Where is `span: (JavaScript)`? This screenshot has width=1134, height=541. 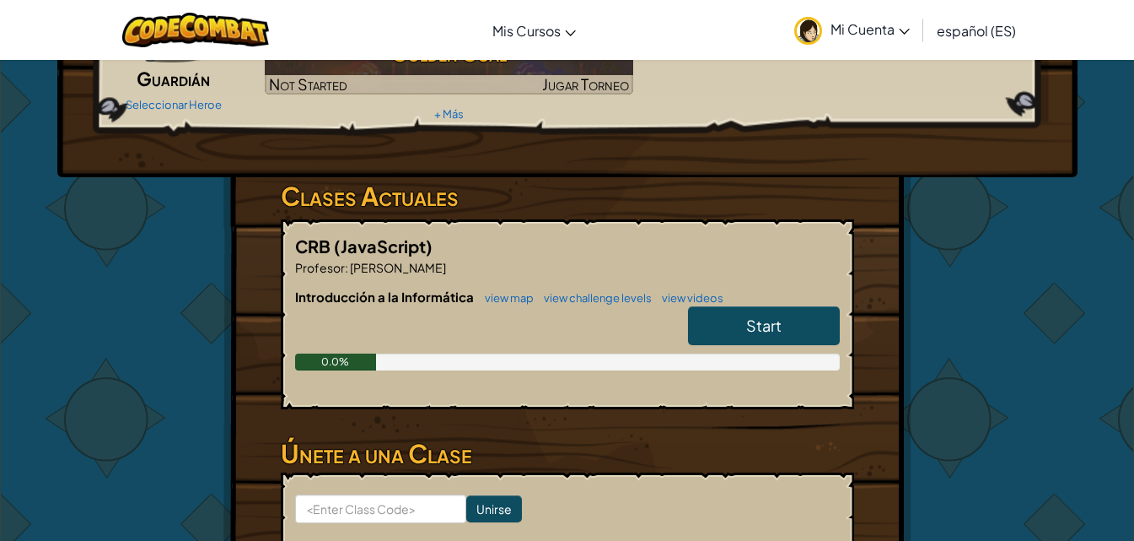 span: (JavaScript) is located at coordinates (383, 245).